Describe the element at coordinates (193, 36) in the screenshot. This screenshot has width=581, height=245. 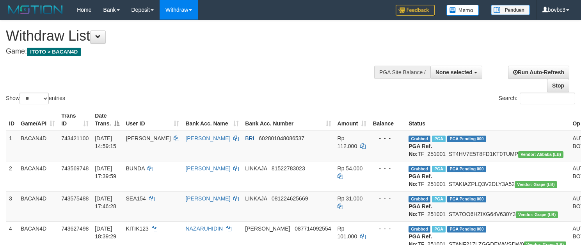
I see `h1: Withdraw List` at that location.